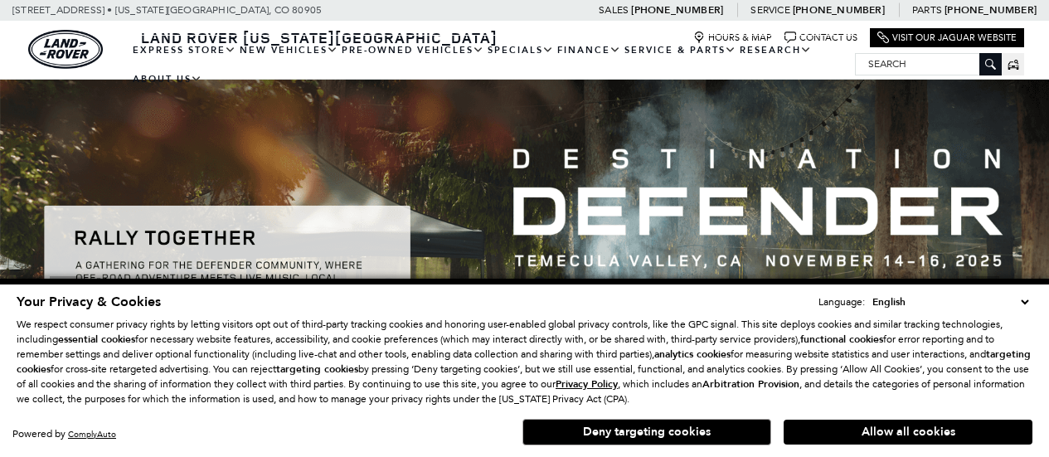 The height and width of the screenshot is (457, 1049). What do you see at coordinates (928, 64) in the screenshot?
I see `input: Search` at bounding box center [928, 64].